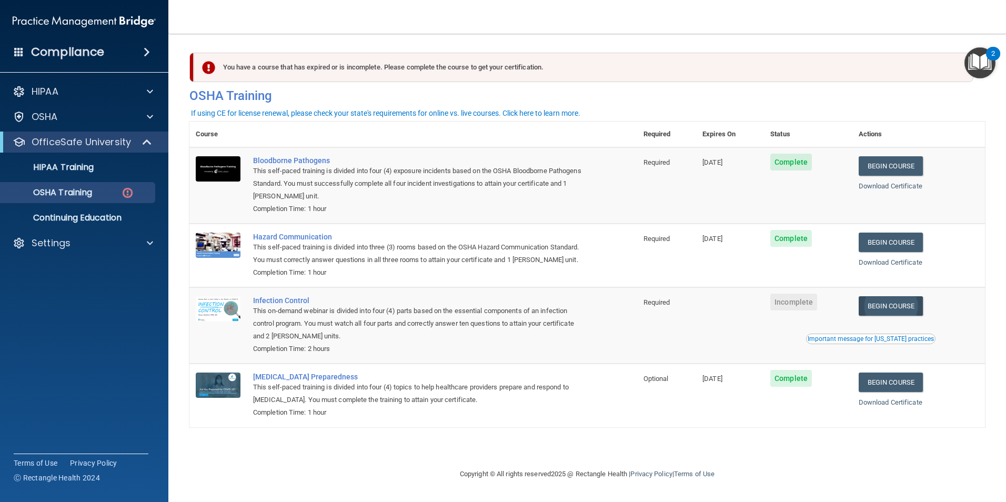 Image resolution: width=1006 pixels, height=502 pixels. Describe the element at coordinates (419, 161) in the screenshot. I see `div: Bloodborne Pathogens` at that location.